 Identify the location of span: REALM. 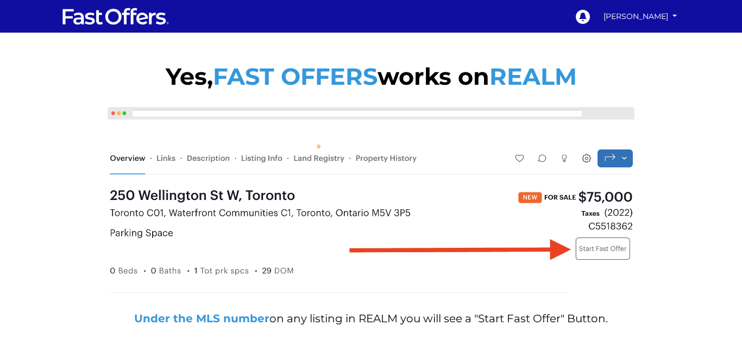
(533, 76).